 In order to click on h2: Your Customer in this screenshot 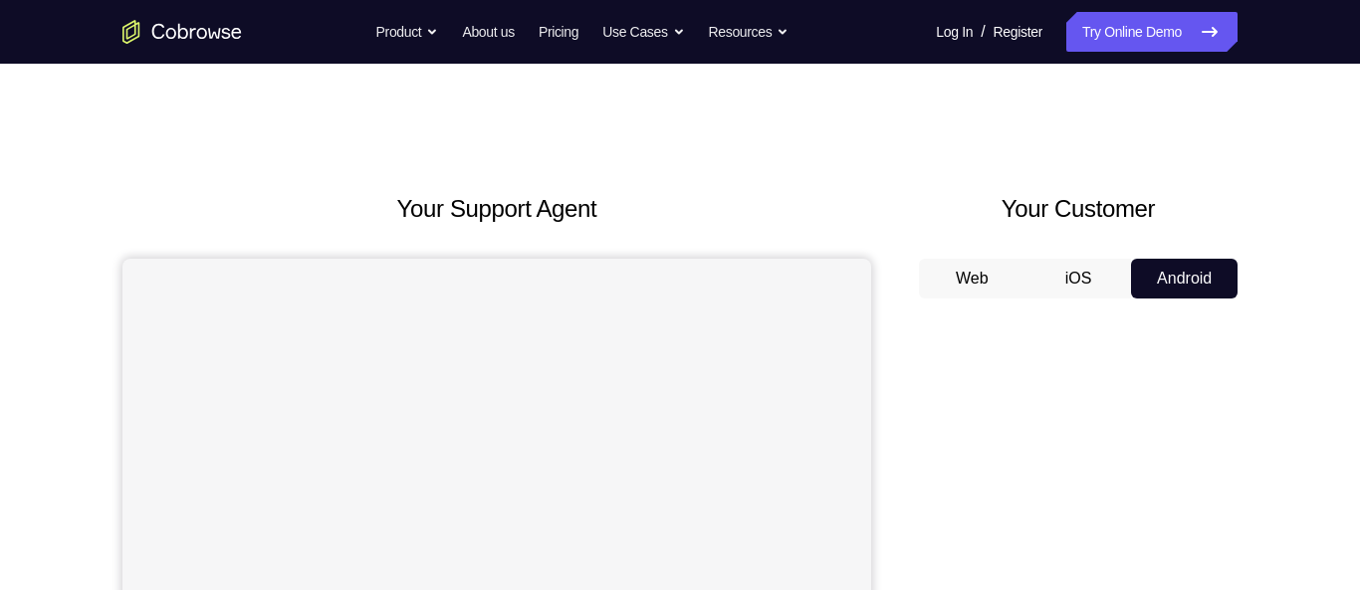, I will do `click(1078, 209)`.